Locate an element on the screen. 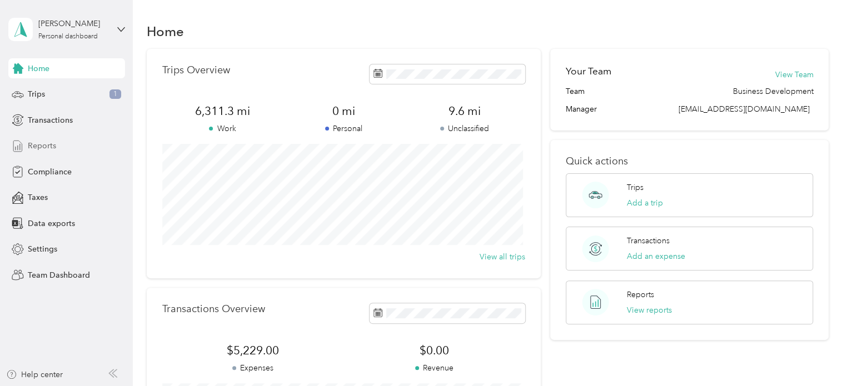  p: Revenue is located at coordinates (434, 368).